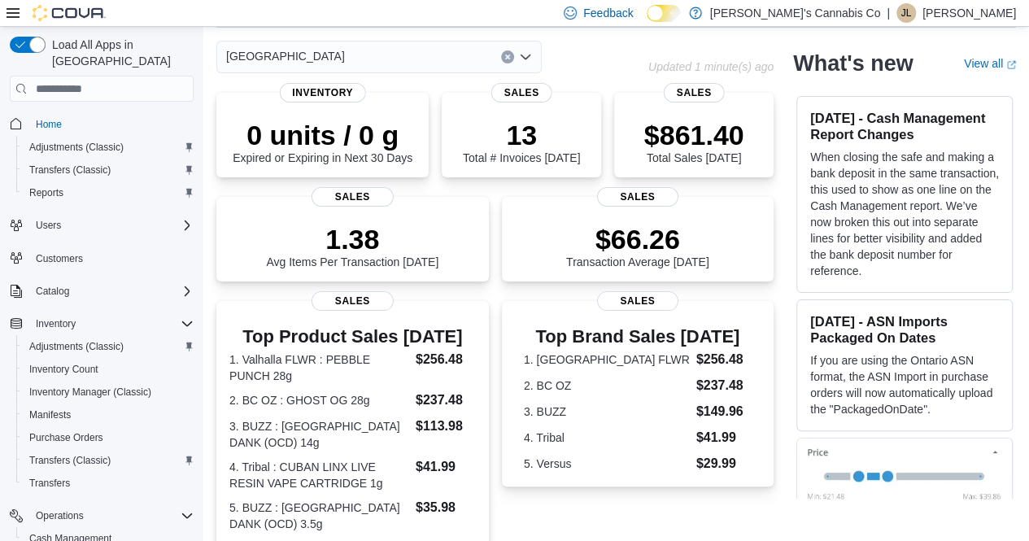 This screenshot has width=1029, height=541. What do you see at coordinates (108, 437) in the screenshot?
I see `button: Purchase Orders` at bounding box center [108, 437].